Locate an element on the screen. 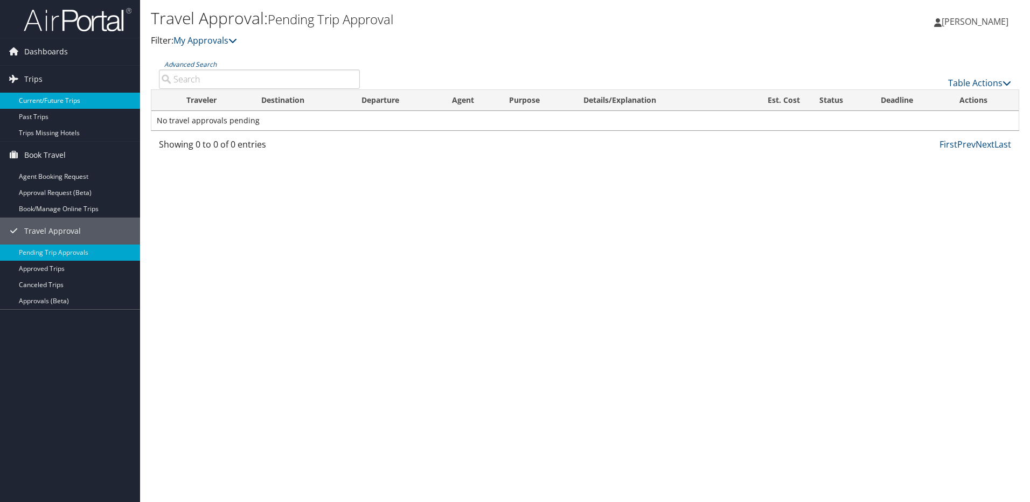 The height and width of the screenshot is (502, 1030). a: Next is located at coordinates (985, 144).